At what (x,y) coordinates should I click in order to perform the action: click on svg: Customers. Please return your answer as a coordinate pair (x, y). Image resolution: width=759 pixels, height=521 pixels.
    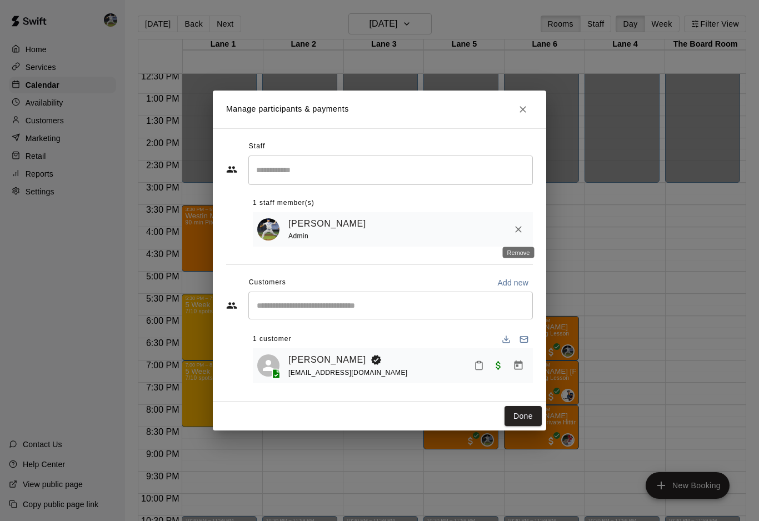
    Looking at the image, I should click on (232, 306).